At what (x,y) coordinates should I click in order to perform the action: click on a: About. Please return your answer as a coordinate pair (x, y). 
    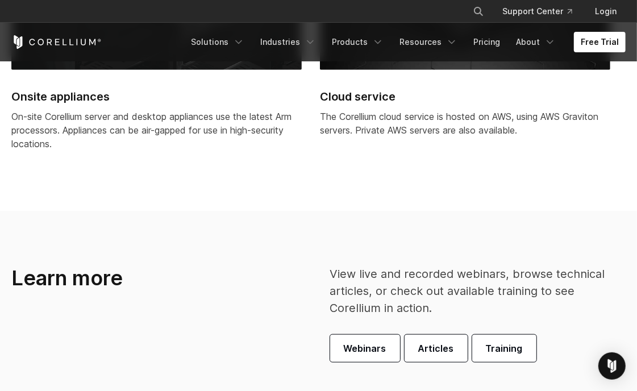
    Looking at the image, I should click on (536, 42).